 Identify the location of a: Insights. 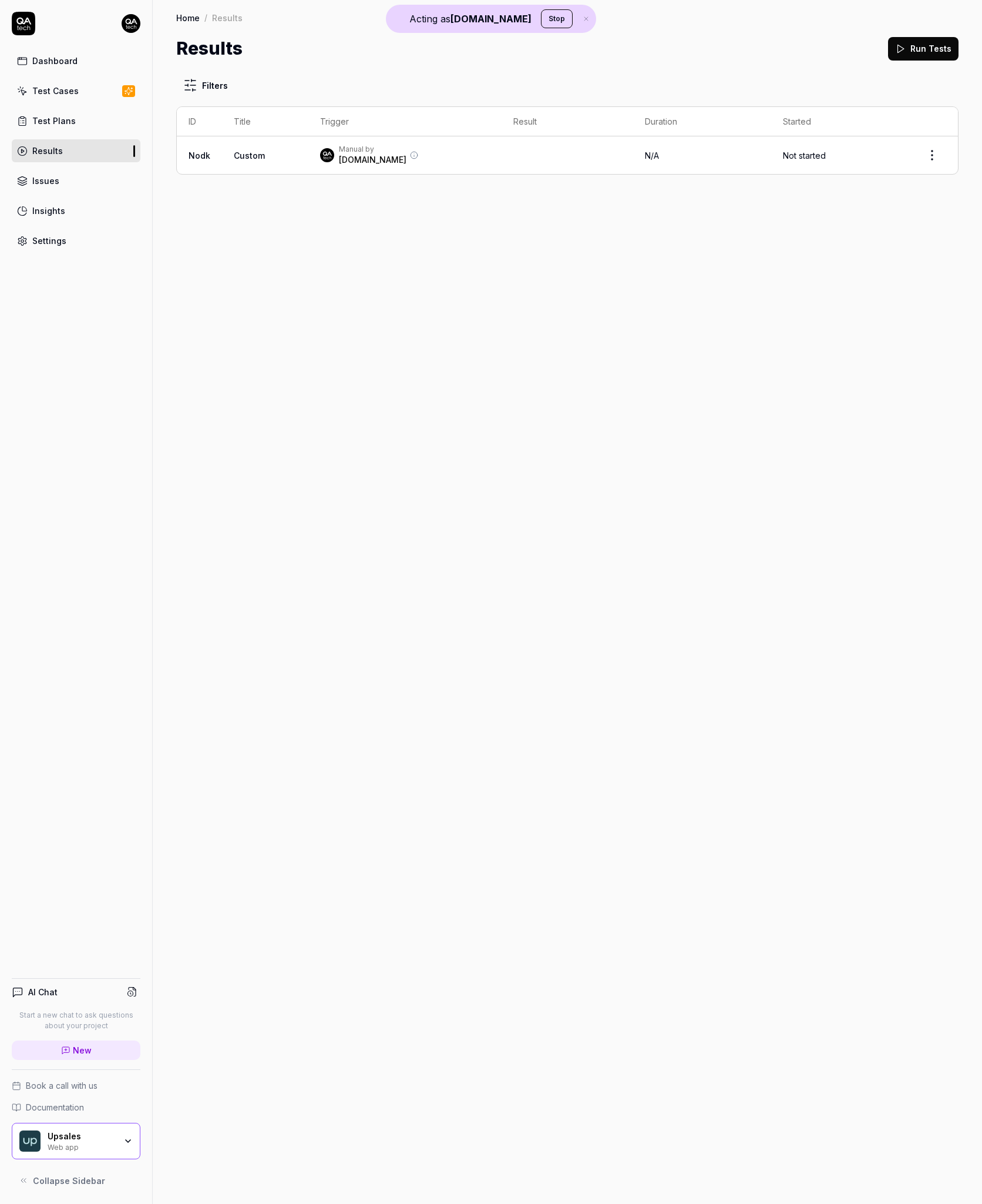
(76, 210).